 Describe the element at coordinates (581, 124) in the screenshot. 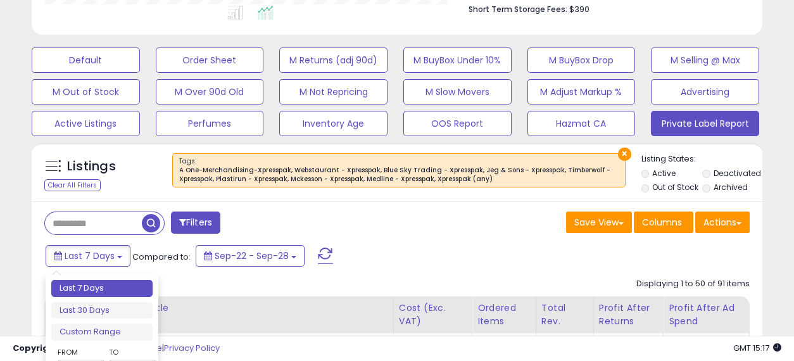

I see `button: Hazmat CA` at that location.